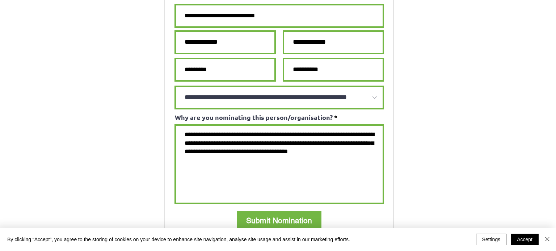  Describe the element at coordinates (491, 240) in the screenshot. I see `button: Settings` at that location.